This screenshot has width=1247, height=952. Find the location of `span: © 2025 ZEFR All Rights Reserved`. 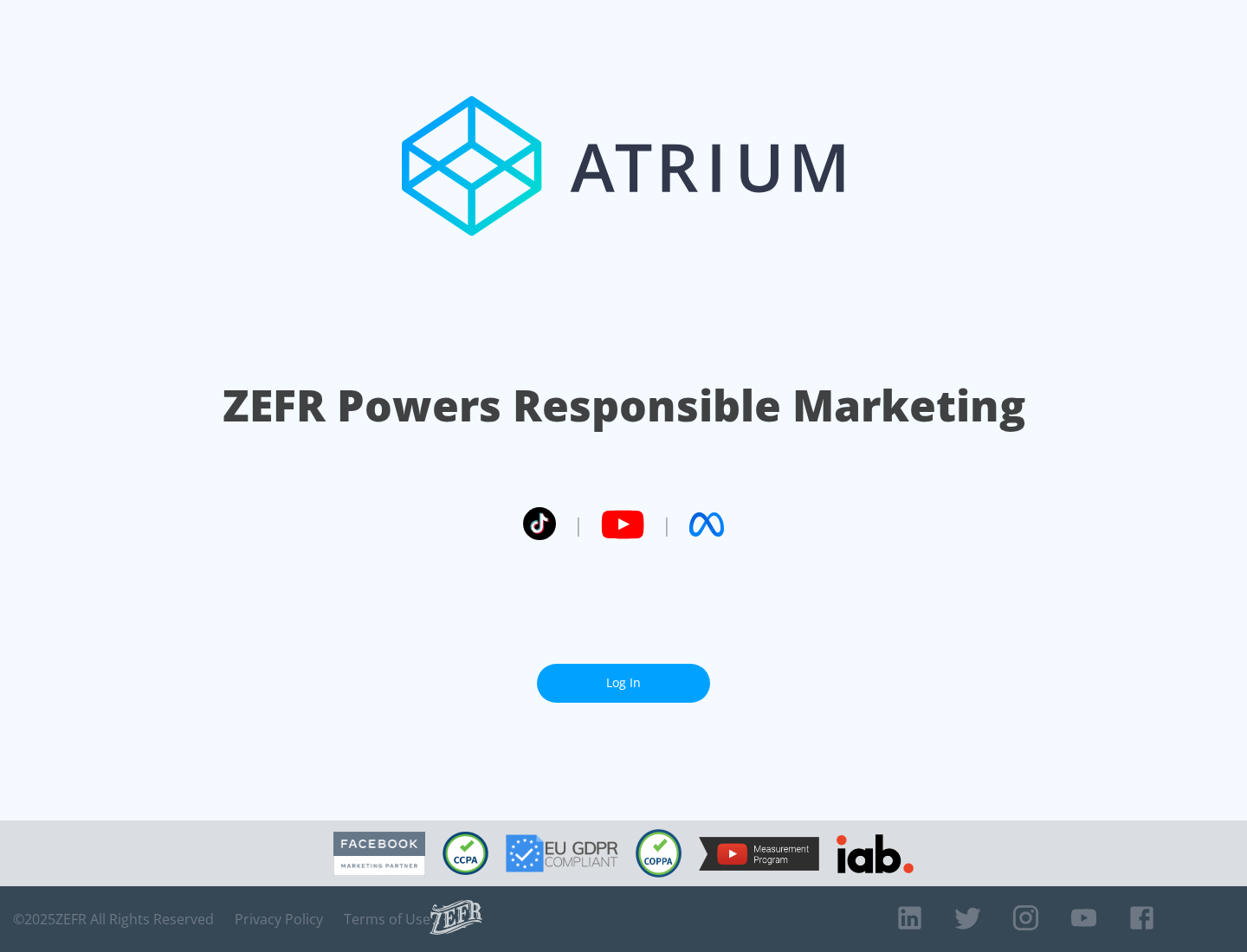

span: © 2025 ZEFR All Rights Reserved is located at coordinates (113, 919).